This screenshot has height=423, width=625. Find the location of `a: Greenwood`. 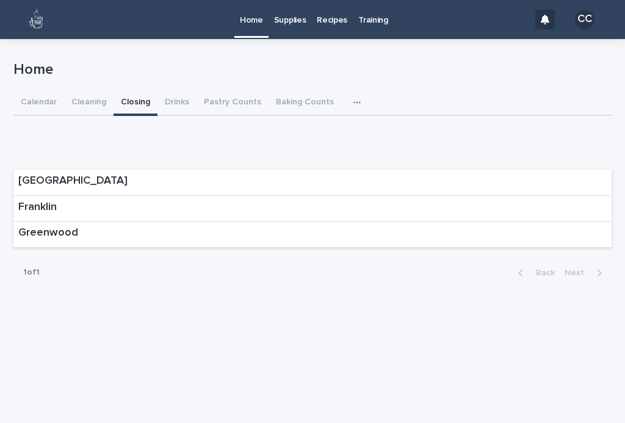

a: Greenwood is located at coordinates (312, 234).